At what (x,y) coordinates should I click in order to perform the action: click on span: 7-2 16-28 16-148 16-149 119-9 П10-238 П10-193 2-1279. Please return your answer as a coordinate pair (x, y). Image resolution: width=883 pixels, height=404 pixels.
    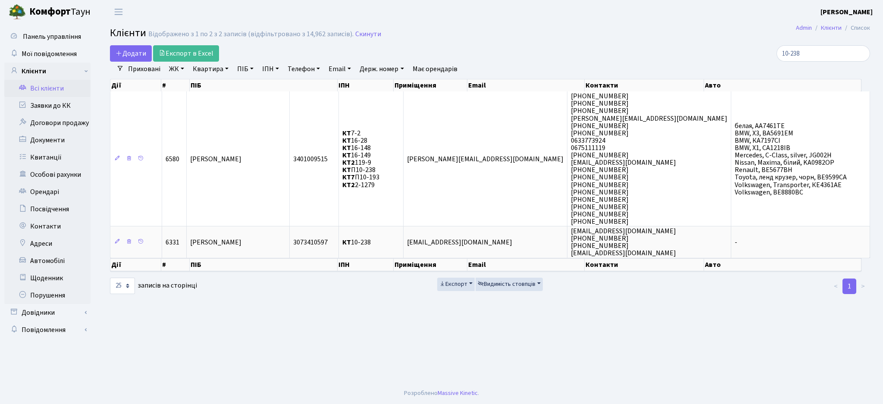
    Looking at the image, I should click on (361, 159).